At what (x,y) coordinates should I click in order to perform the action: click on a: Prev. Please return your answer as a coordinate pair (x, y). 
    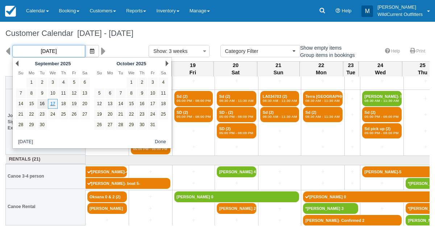
    Looking at the image, I should click on (17, 63).